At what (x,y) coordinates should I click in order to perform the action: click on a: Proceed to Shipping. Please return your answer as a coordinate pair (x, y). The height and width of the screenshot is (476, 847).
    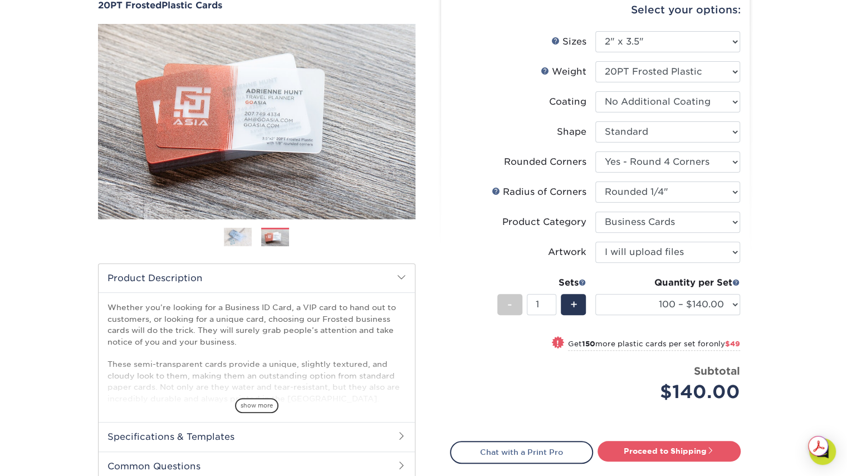
    Looking at the image, I should click on (668, 451).